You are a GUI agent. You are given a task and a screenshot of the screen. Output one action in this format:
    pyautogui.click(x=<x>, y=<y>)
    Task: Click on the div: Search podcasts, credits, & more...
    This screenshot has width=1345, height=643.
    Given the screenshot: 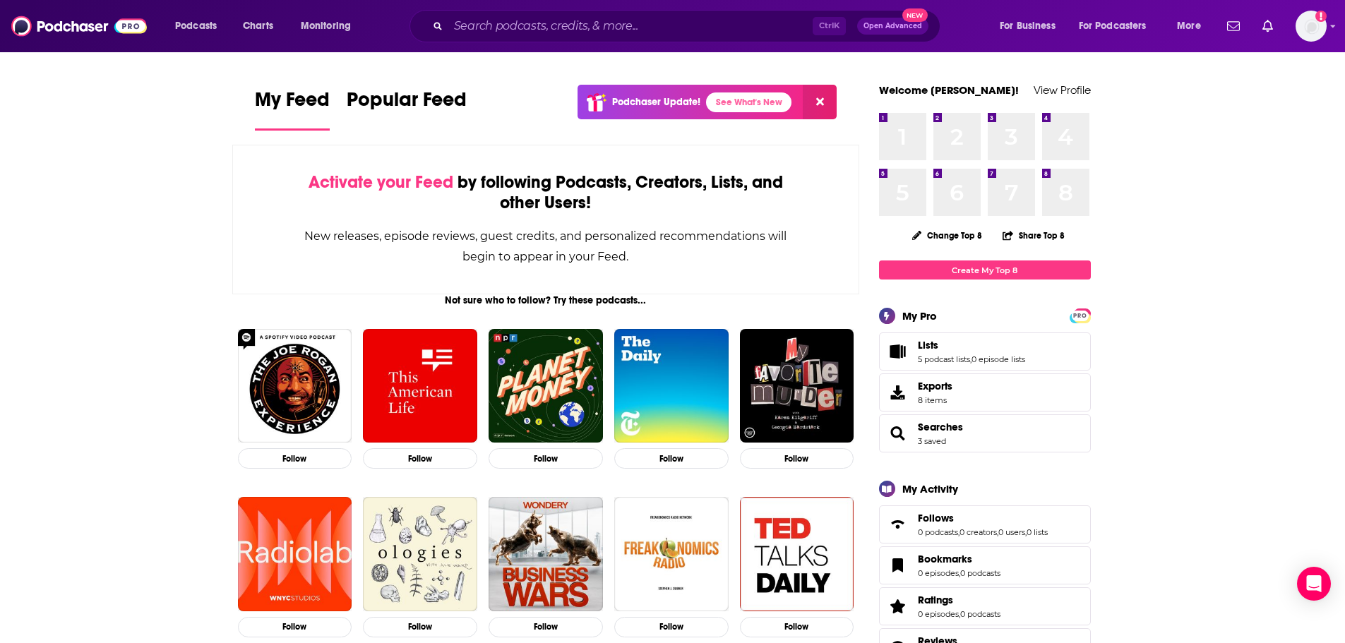 What is the action you would take?
    pyautogui.click(x=689, y=26)
    